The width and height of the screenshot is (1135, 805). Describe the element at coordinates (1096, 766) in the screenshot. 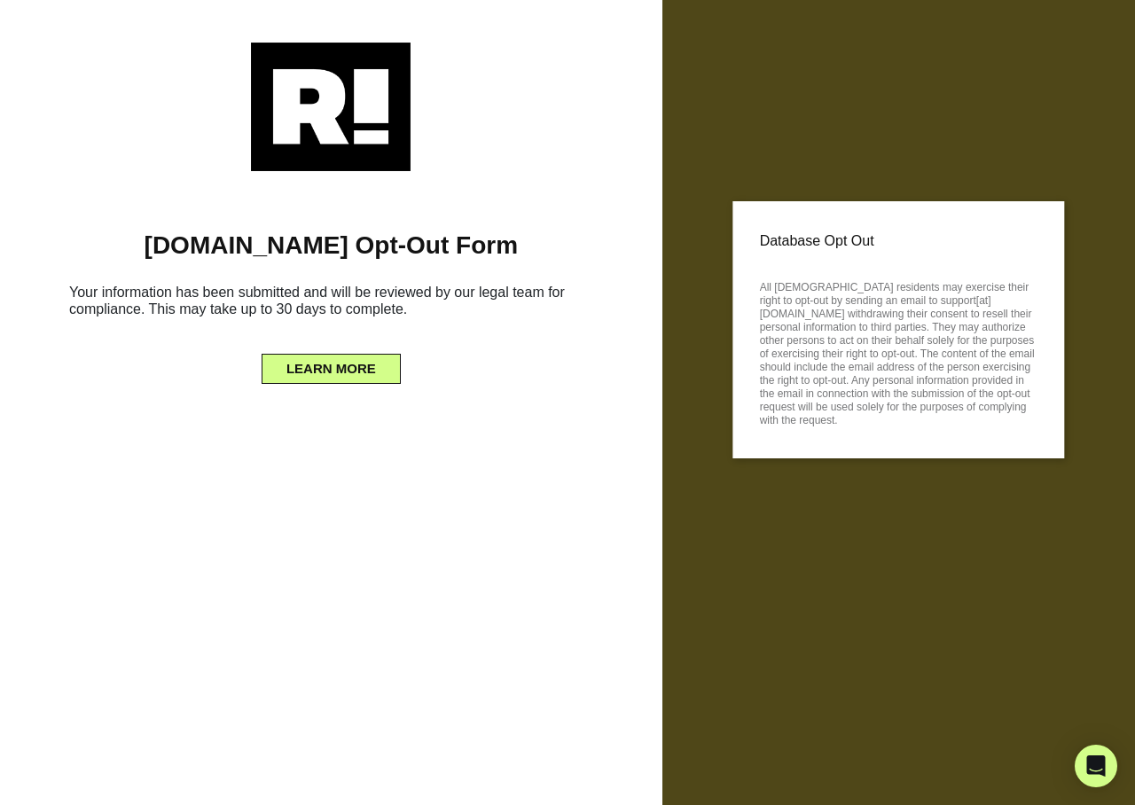

I see `div: Open Intercom Messenger` at that location.